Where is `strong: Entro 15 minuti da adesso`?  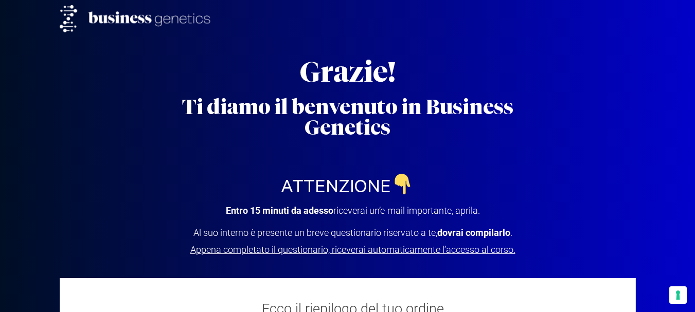 strong: Entro 15 minuti da adesso is located at coordinates (279, 210).